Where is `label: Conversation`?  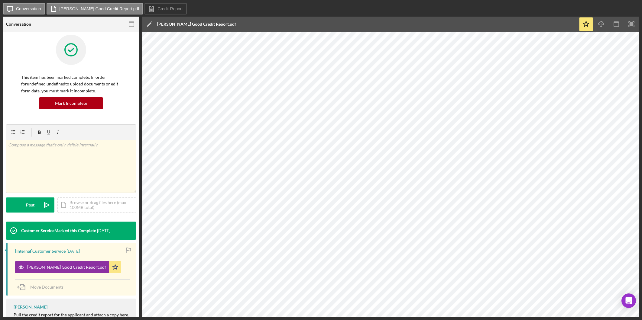 label: Conversation is located at coordinates (28, 9).